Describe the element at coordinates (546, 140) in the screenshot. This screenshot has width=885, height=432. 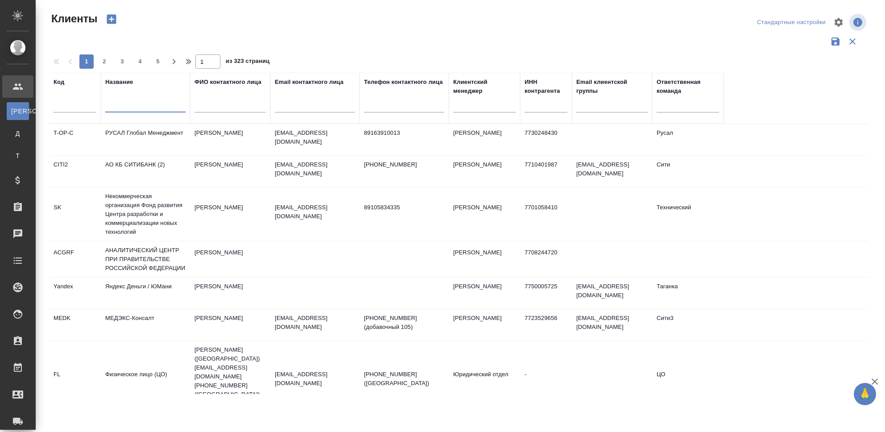
I see `td: 7730248430` at that location.